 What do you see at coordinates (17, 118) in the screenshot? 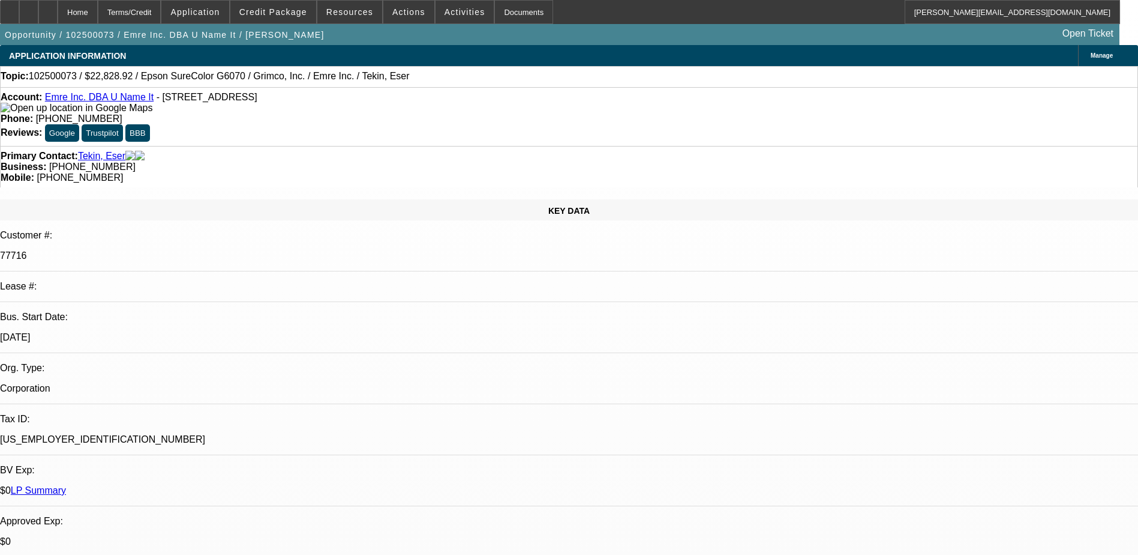
I see `strong: Phone:` at bounding box center [17, 118].